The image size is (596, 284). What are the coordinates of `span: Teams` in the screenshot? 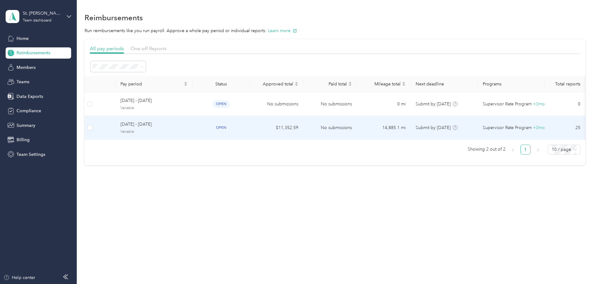 It's located at (23, 82).